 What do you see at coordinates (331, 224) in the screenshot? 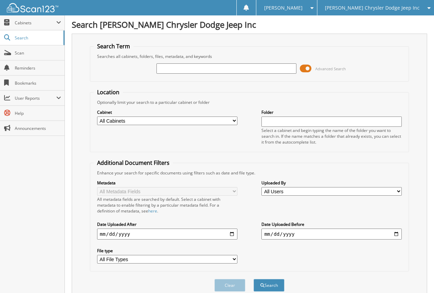
I see `label: Date Uploaded Before` at bounding box center [331, 224].